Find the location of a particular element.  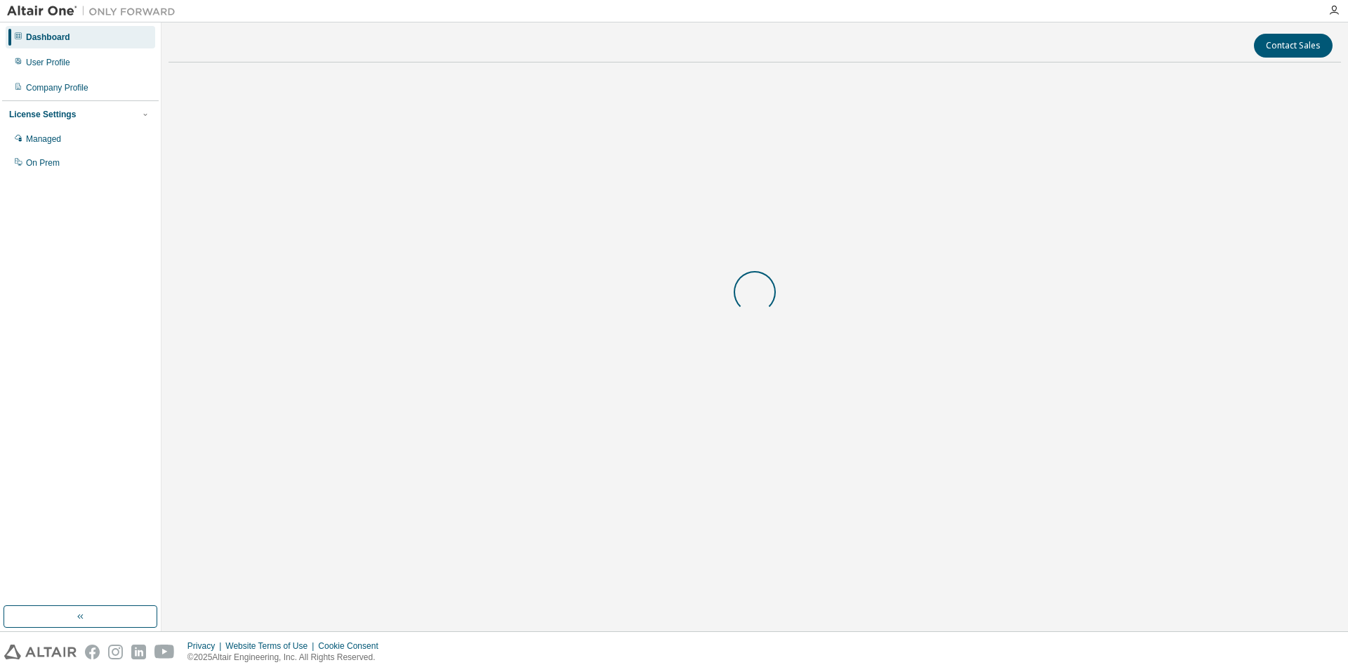

div: Privacy is located at coordinates (206, 646).